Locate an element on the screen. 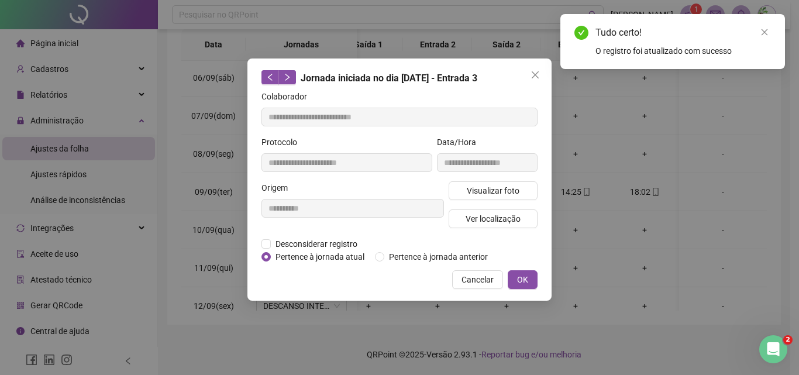 The width and height of the screenshot is (799, 375). button: left is located at coordinates (270, 77).